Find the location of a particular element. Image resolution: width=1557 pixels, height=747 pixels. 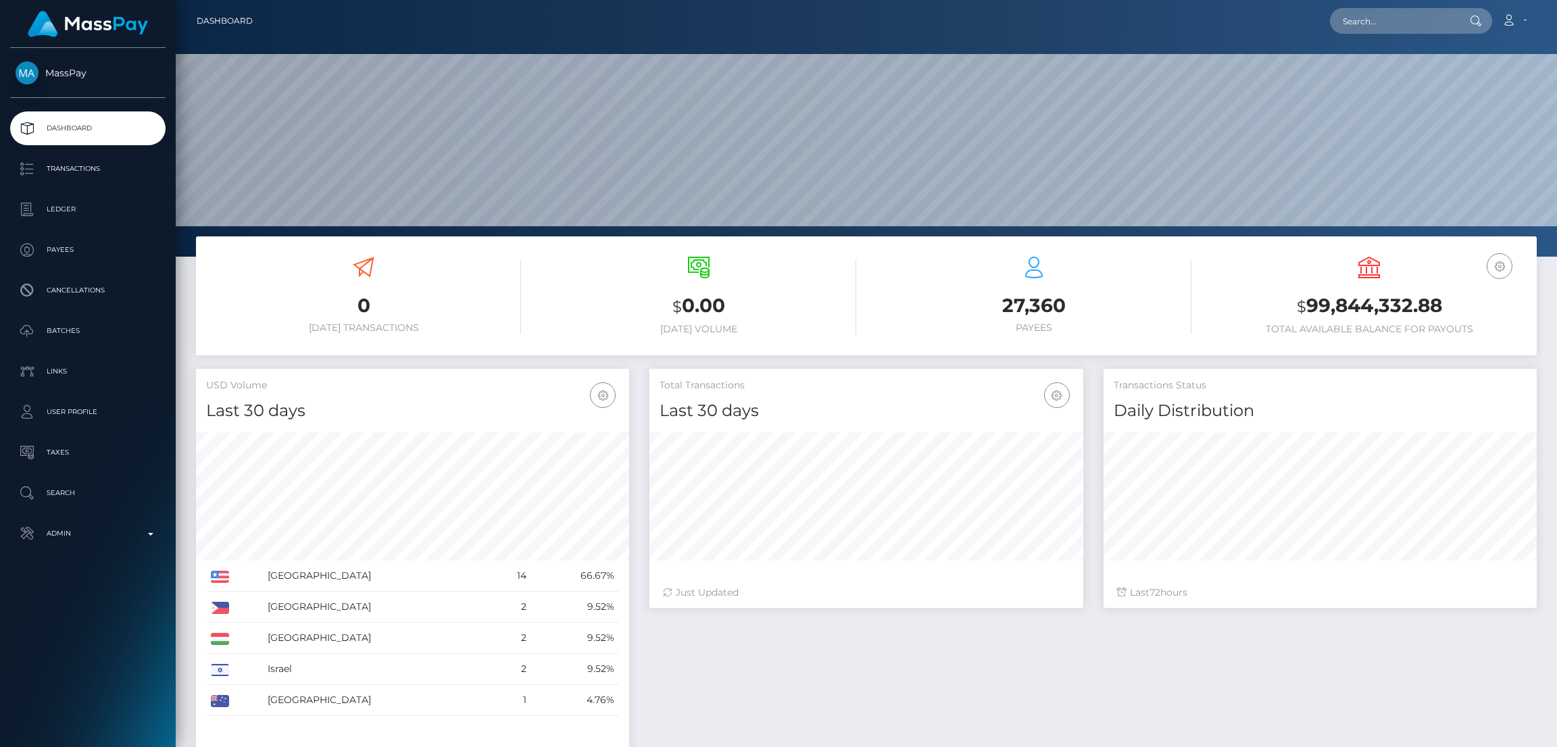

p: Transactions is located at coordinates (88, 169).